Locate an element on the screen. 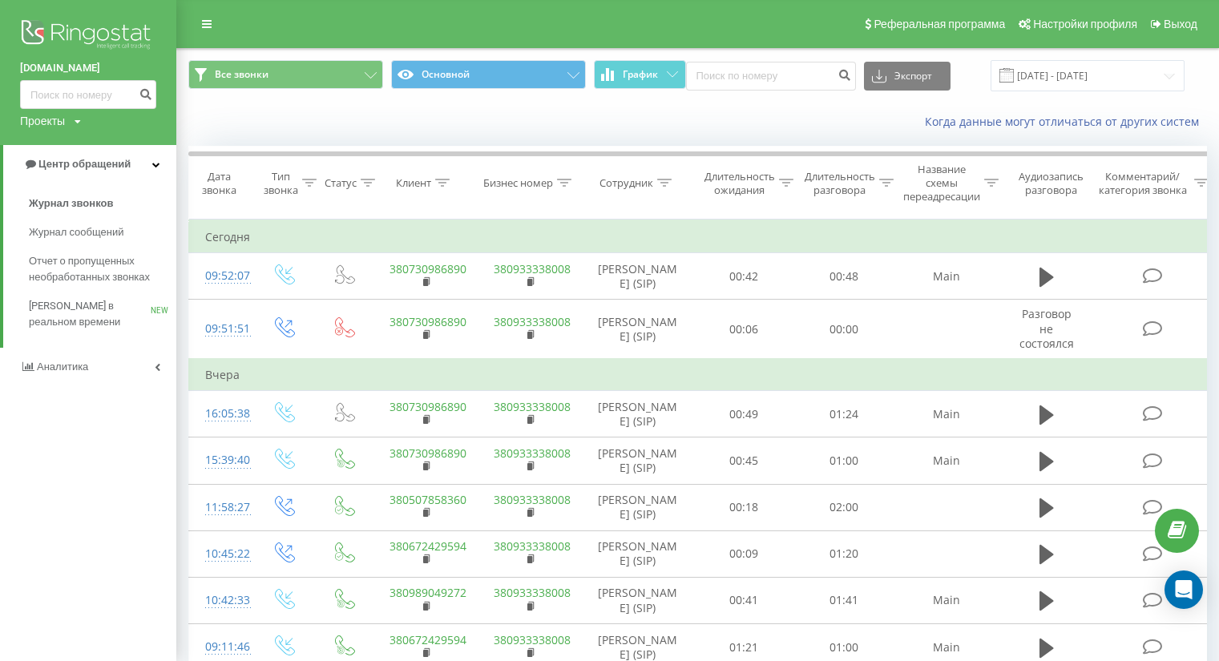 This screenshot has height=661, width=1219. span: Центр обращений is located at coordinates (84, 164).